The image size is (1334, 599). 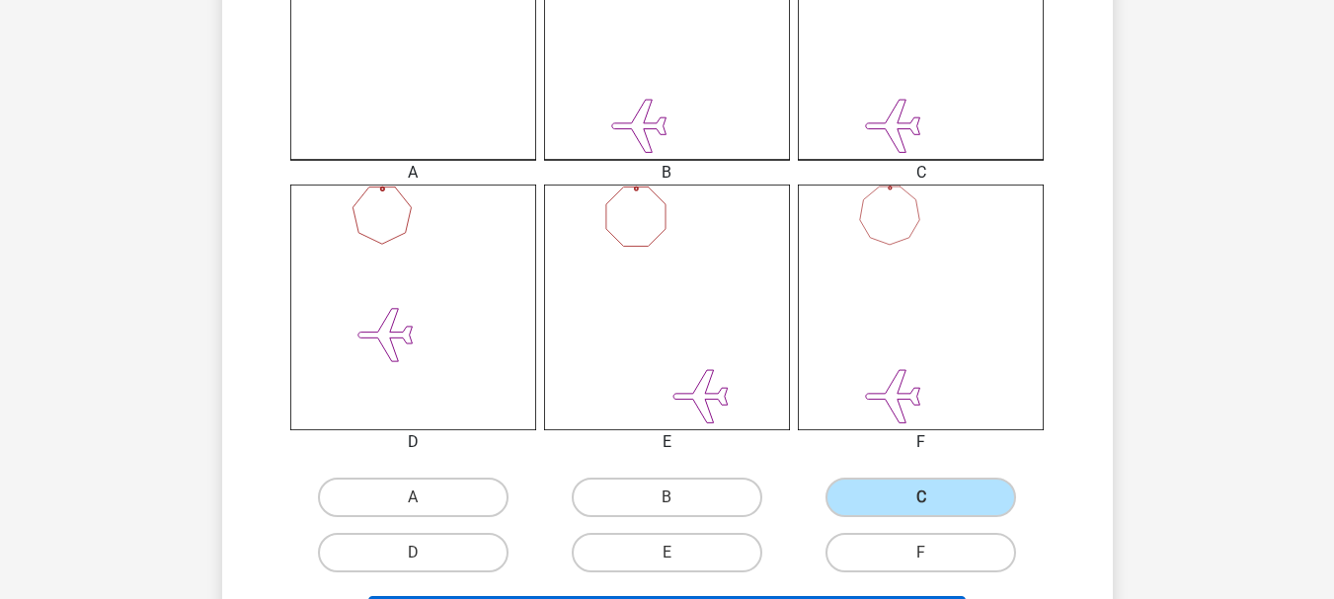 What do you see at coordinates (413, 442) in the screenshot?
I see `div: D` at bounding box center [413, 442].